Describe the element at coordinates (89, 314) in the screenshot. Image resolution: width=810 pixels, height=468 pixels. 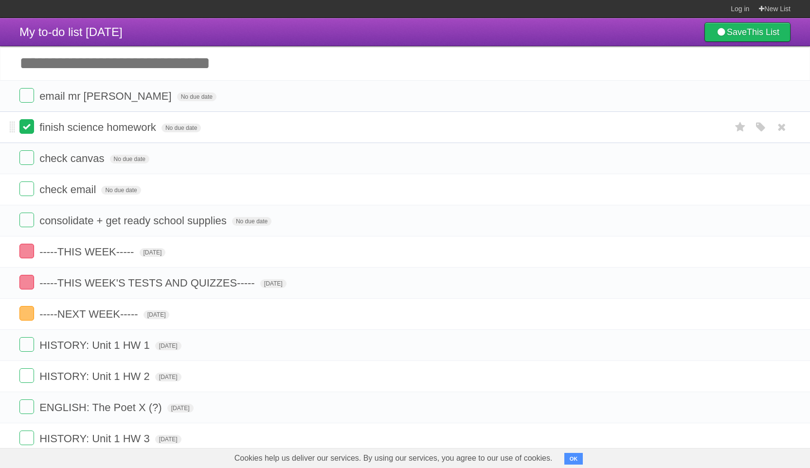
I see `span: -----NEXT WEEK-----` at that location.